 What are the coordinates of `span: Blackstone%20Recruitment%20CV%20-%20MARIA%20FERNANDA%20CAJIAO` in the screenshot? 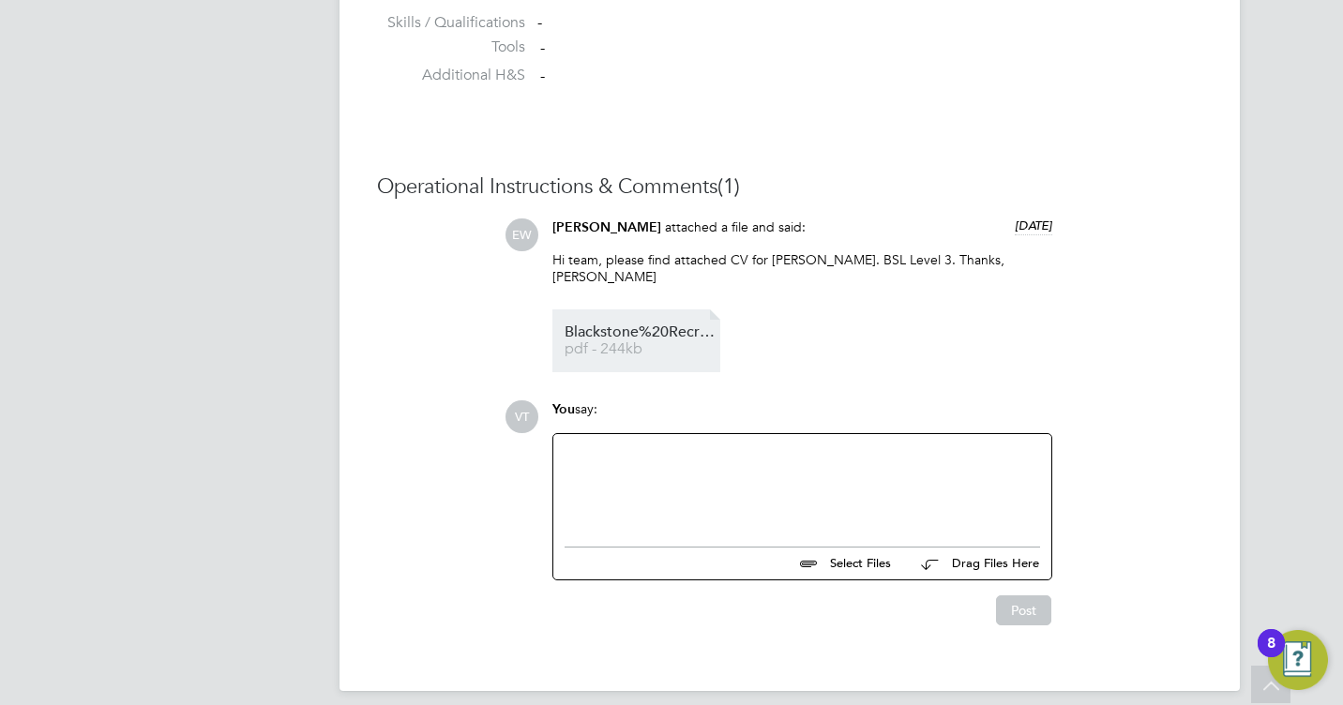 It's located at (640, 332).